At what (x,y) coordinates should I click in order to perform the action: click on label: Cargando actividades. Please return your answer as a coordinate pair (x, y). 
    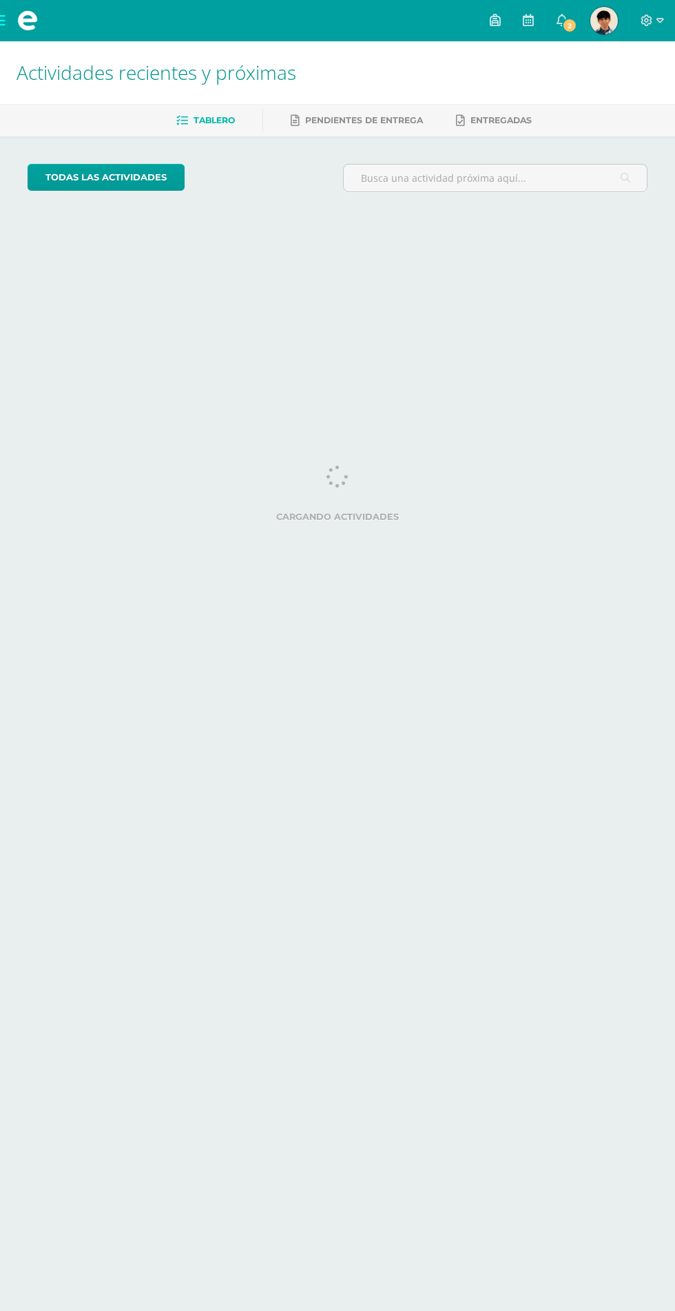
    Looking at the image, I should click on (337, 517).